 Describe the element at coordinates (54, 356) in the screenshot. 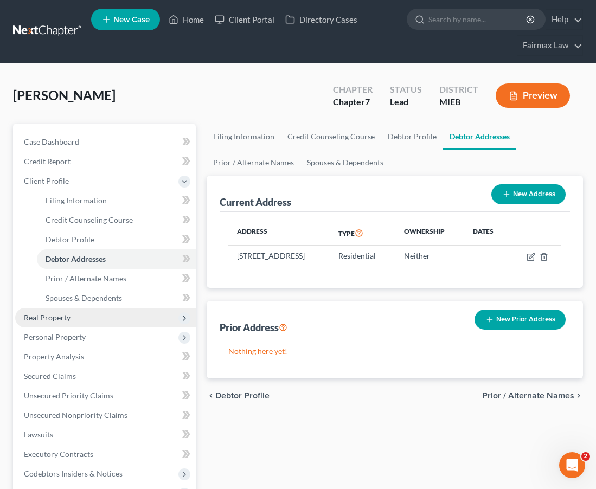

I see `span: Property Analysis` at that location.